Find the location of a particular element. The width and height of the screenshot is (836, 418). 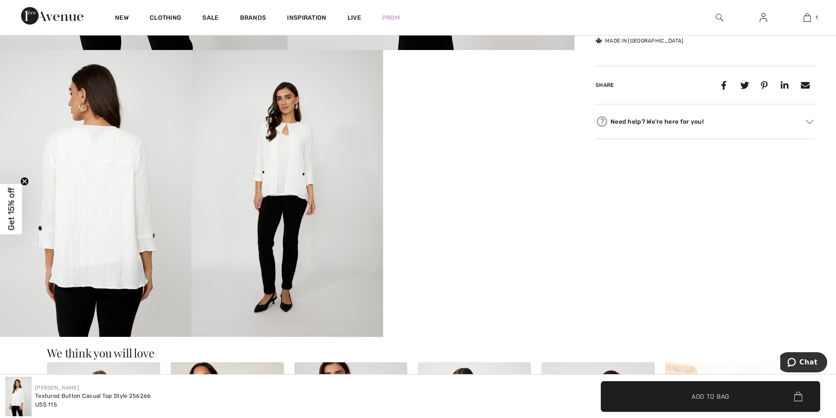

a: Clothing is located at coordinates (165, 18).